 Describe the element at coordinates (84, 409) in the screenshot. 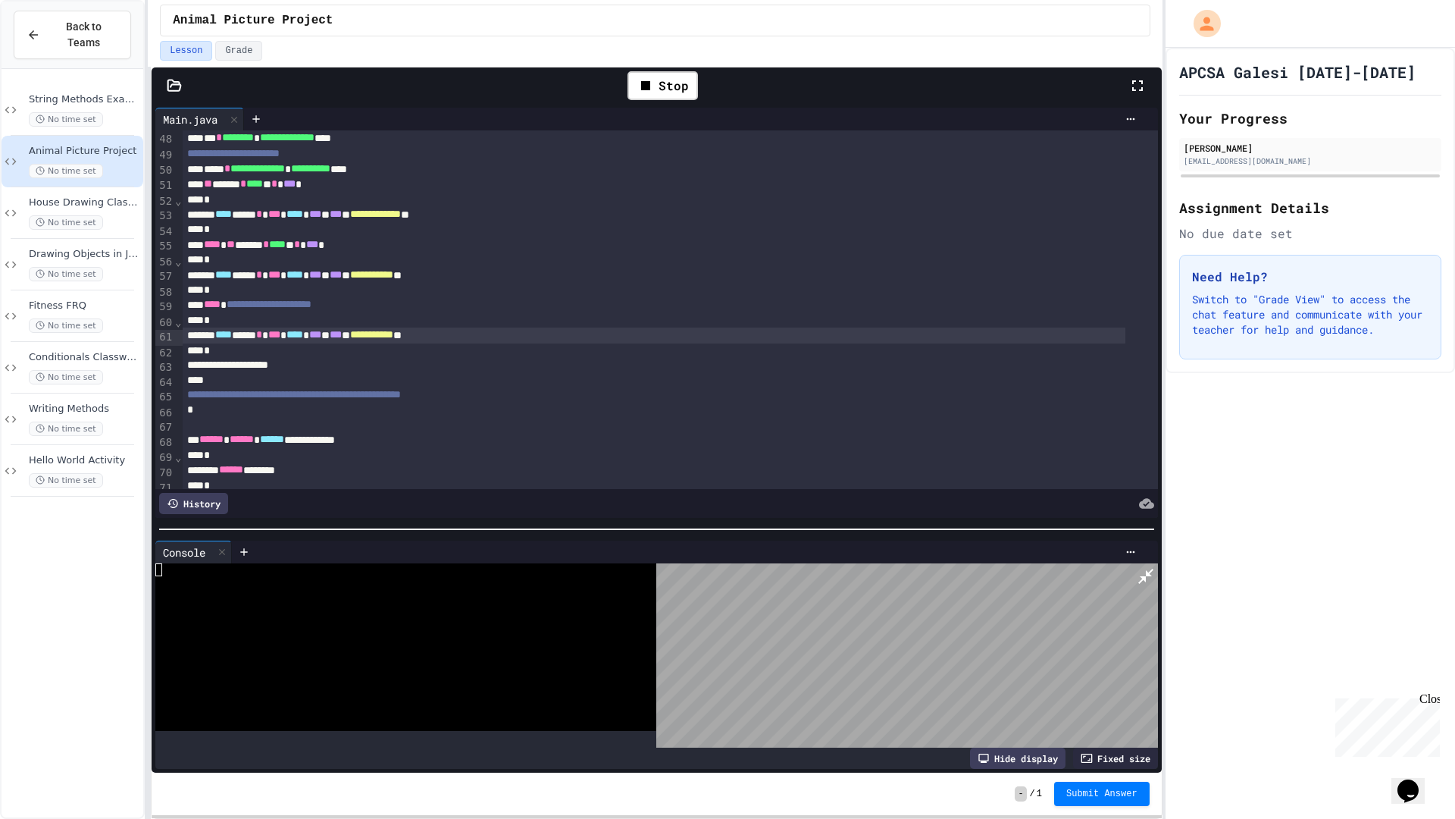

I see `span: Writing Methods` at that location.